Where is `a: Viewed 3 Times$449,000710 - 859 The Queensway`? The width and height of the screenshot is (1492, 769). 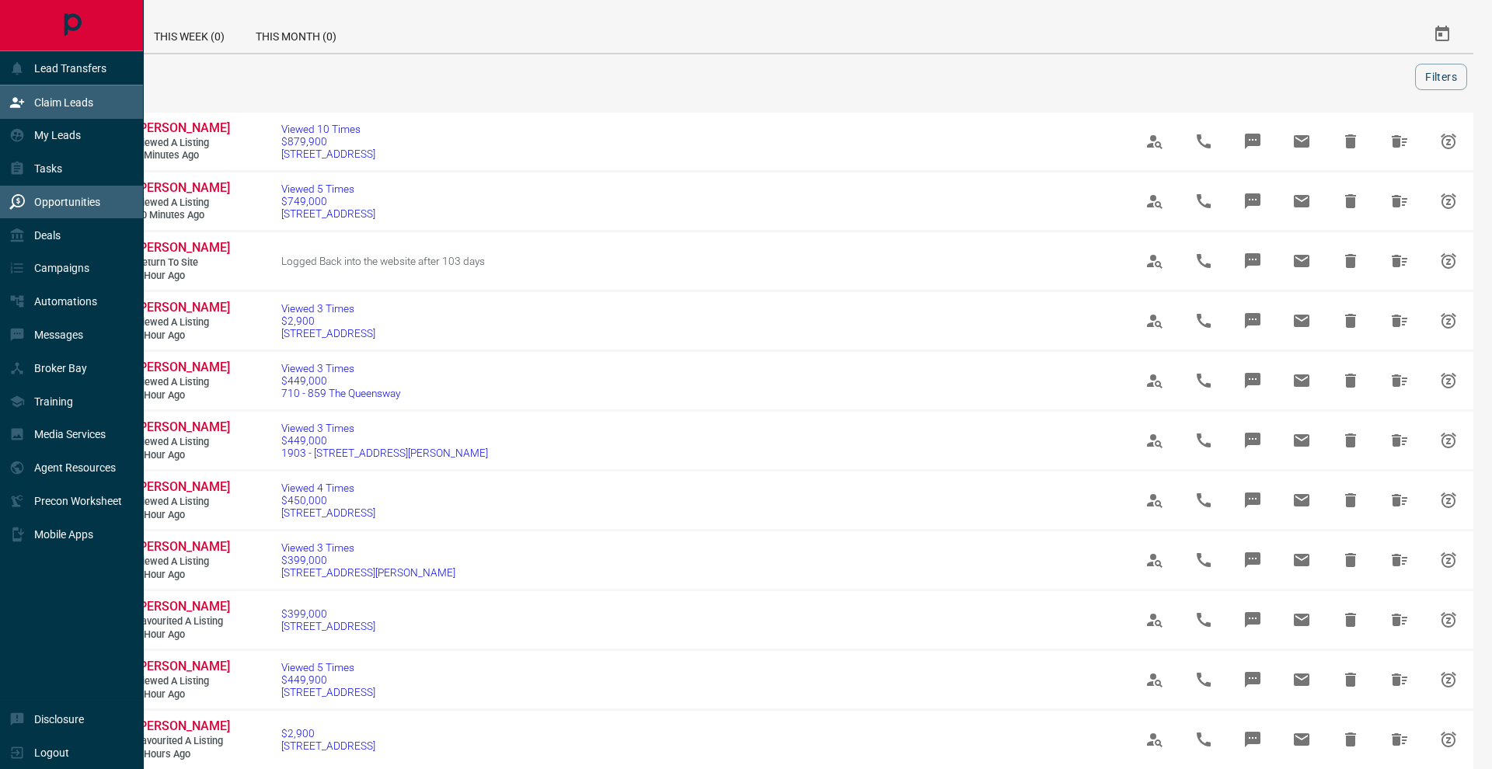
a: Viewed 3 Times$449,000710 - 859 The Queensway is located at coordinates (340, 381).